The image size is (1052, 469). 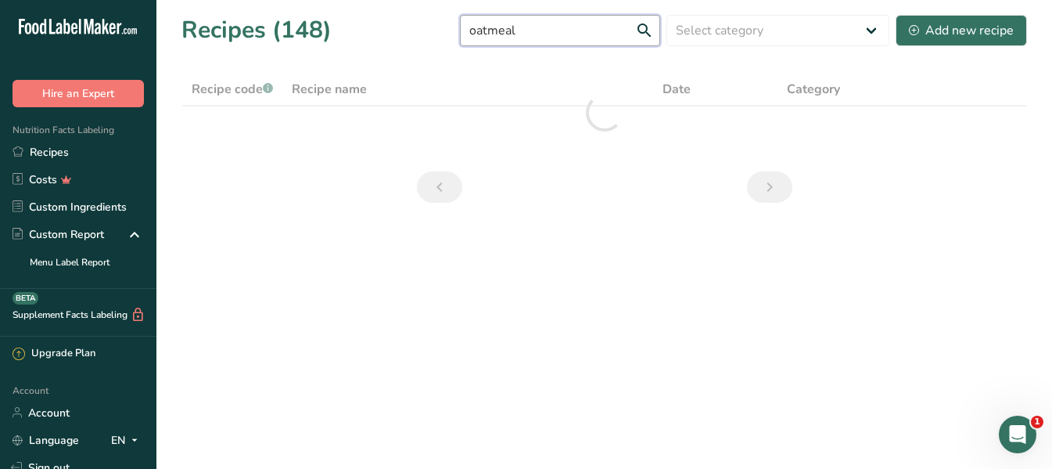 What do you see at coordinates (45, 440) in the screenshot?
I see `a: Language` at bounding box center [45, 440].